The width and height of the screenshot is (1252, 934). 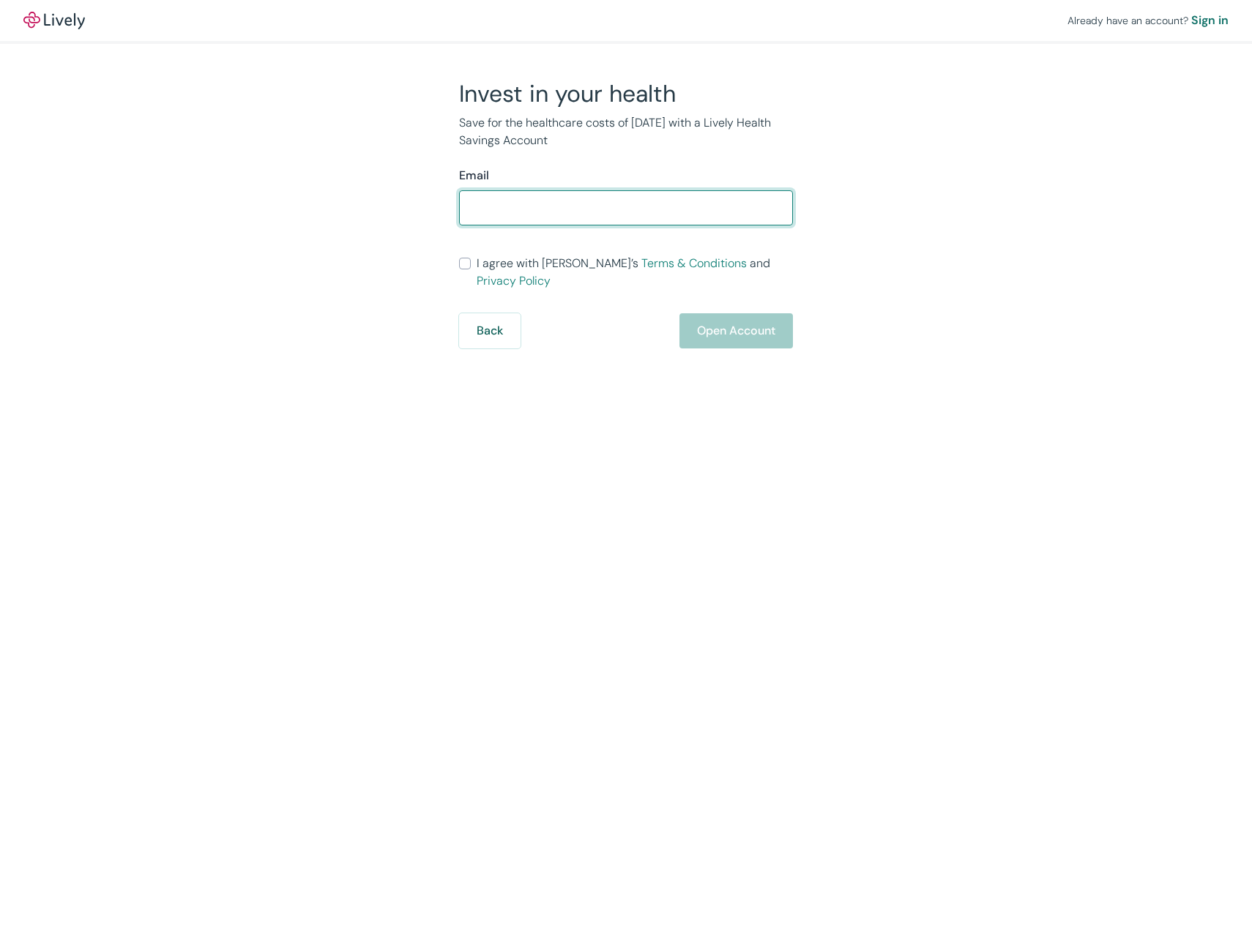 I want to click on h2: Invest in your health, so click(x=626, y=94).